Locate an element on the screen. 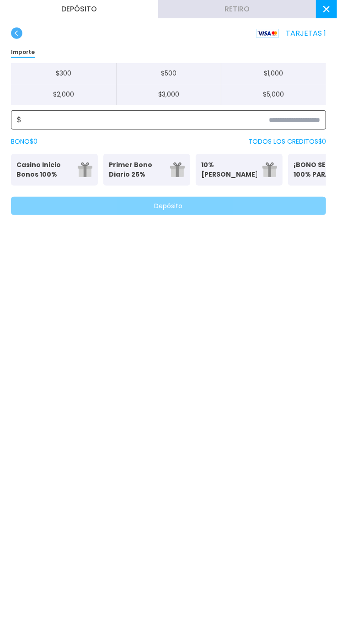 This screenshot has height=637, width=337. button: $5,000 is located at coordinates (274, 94).